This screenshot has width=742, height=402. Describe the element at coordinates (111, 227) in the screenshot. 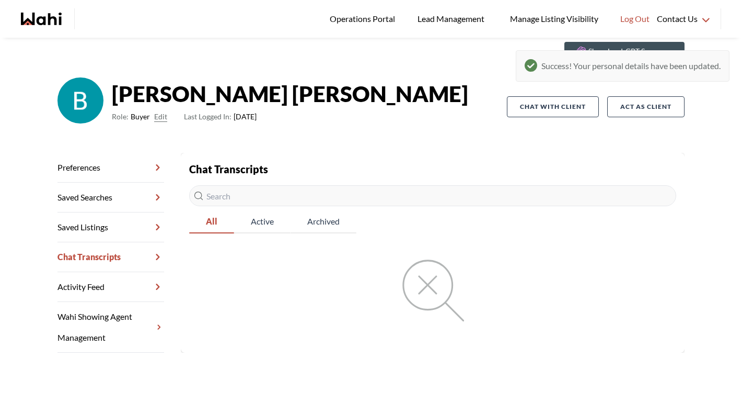

I see `a: Saved Listings` at that location.